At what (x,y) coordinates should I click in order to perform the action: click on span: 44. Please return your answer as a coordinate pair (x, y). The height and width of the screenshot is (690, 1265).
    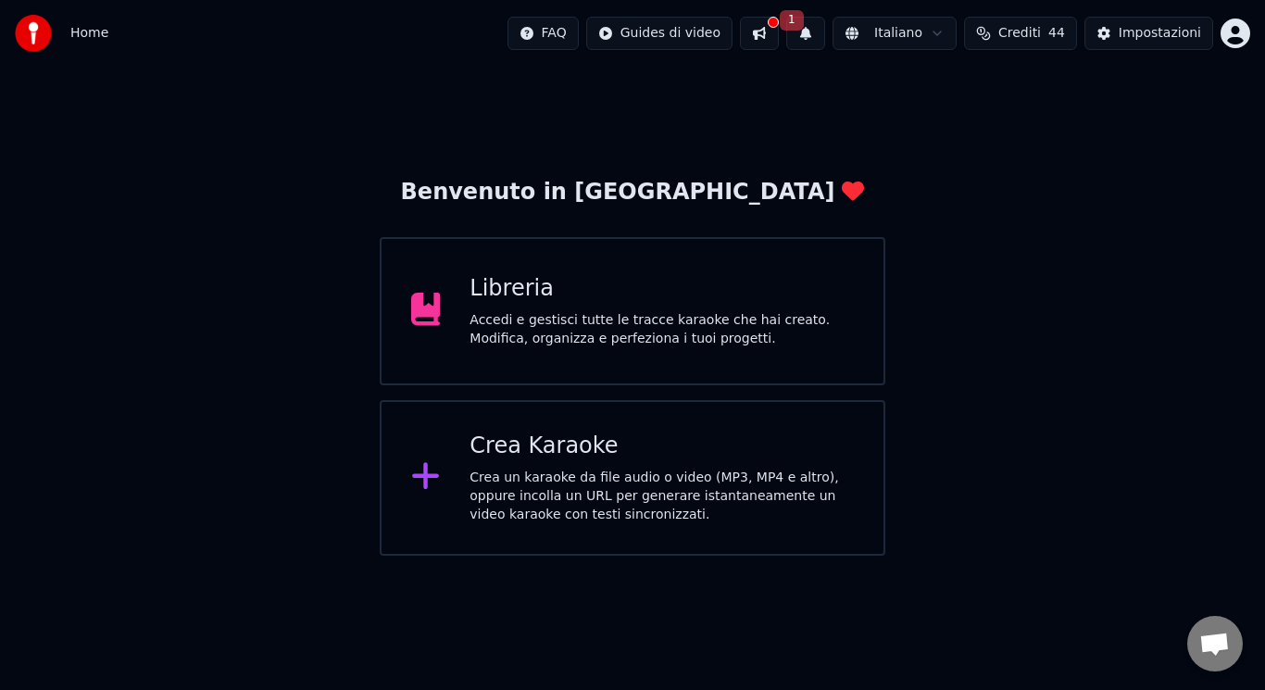
    Looking at the image, I should click on (1057, 33).